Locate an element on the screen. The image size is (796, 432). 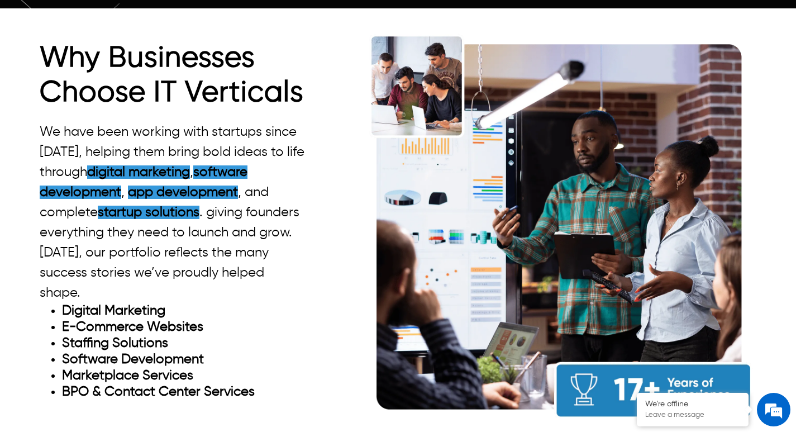
em: Driven by SalesIQ is located at coordinates (115, 297).